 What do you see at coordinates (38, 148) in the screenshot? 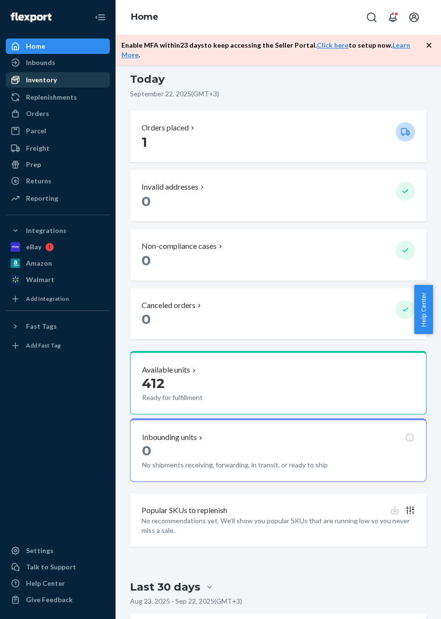
I see `div: Freight` at bounding box center [38, 148].